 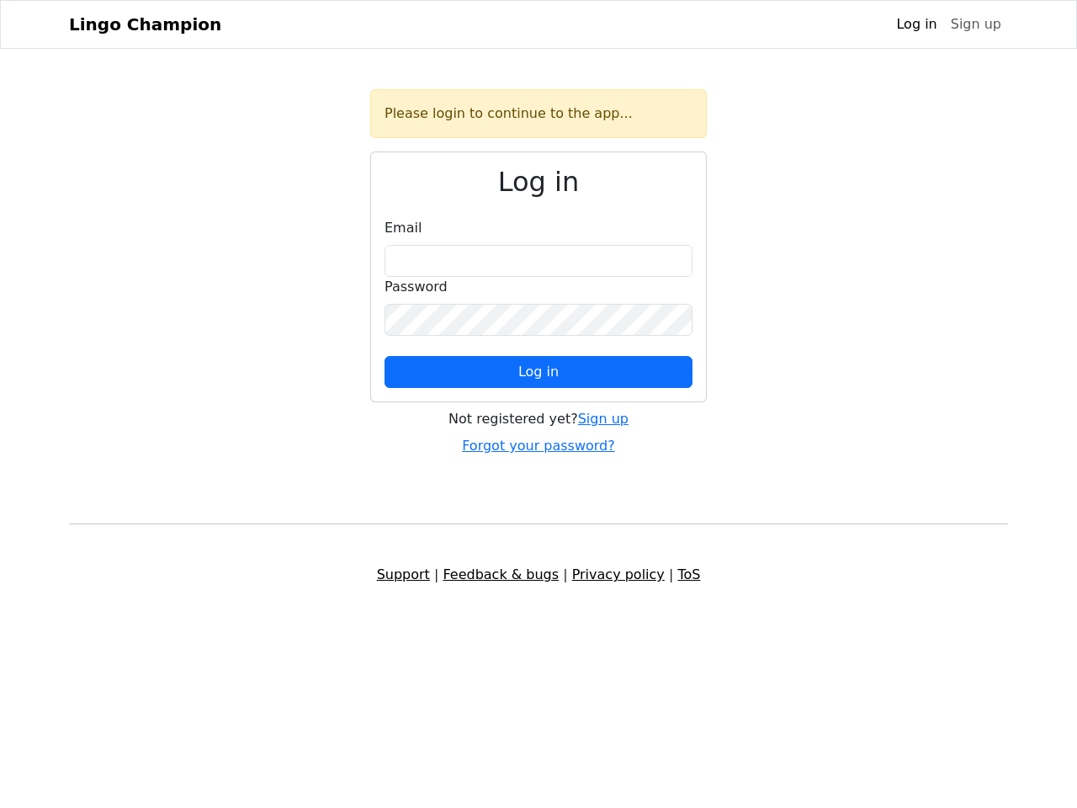 I want to click on a: Lingo Champion, so click(x=145, y=24).